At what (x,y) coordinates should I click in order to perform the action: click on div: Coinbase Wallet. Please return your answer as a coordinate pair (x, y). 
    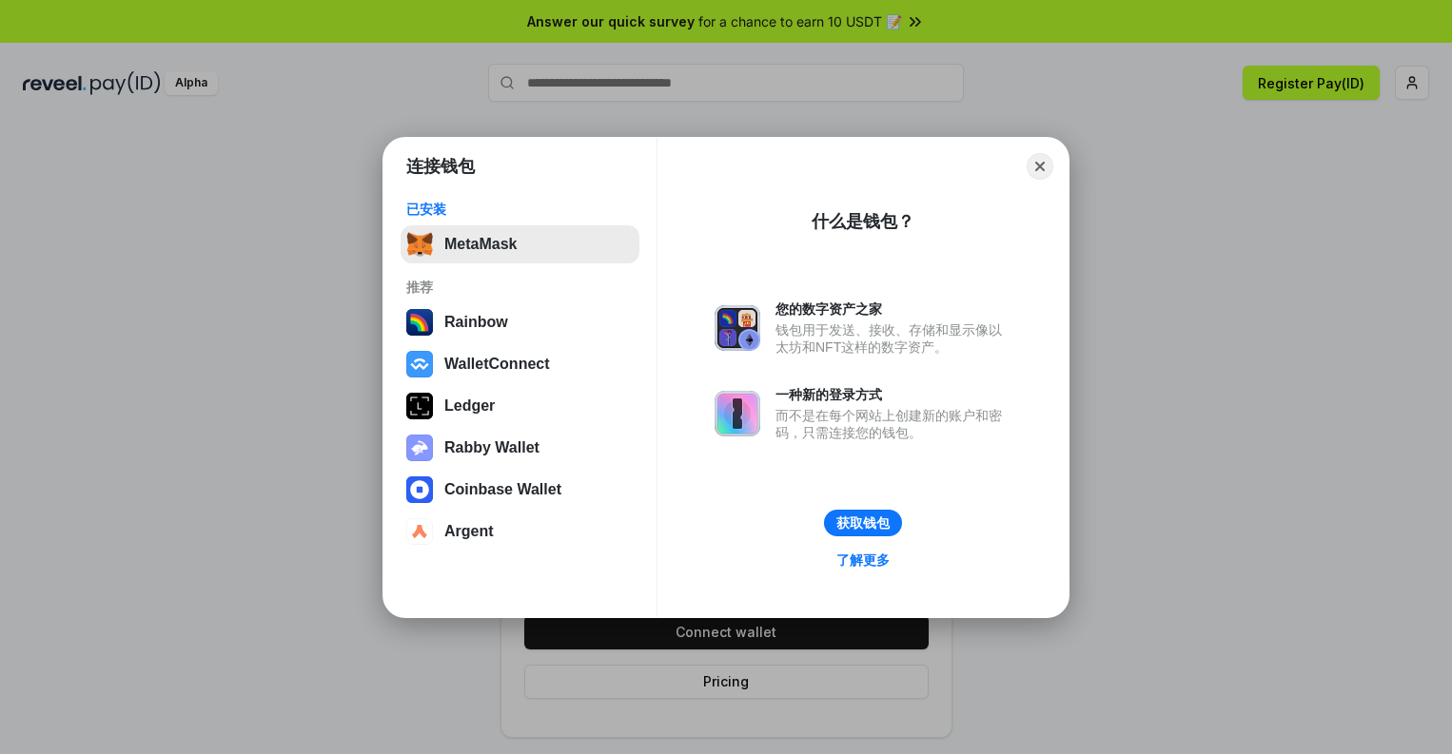
    Looking at the image, I should click on (502, 490).